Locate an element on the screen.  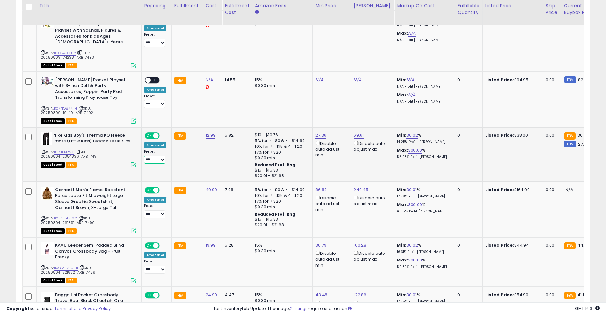
b: Nike Kids Boy's Therma KO Fleece Pants (Little Kids) Black 6 Little Kids is located at coordinates (92, 139).